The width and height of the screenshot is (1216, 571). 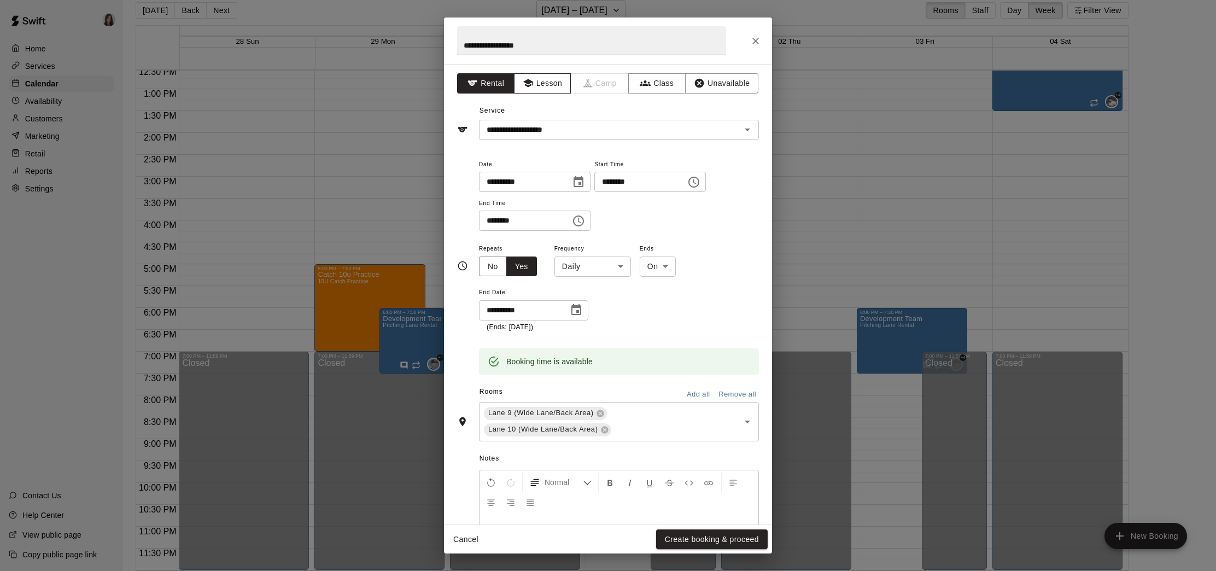 What do you see at coordinates (485, 83) in the screenshot?
I see `button: Rental` at bounding box center [485, 83].